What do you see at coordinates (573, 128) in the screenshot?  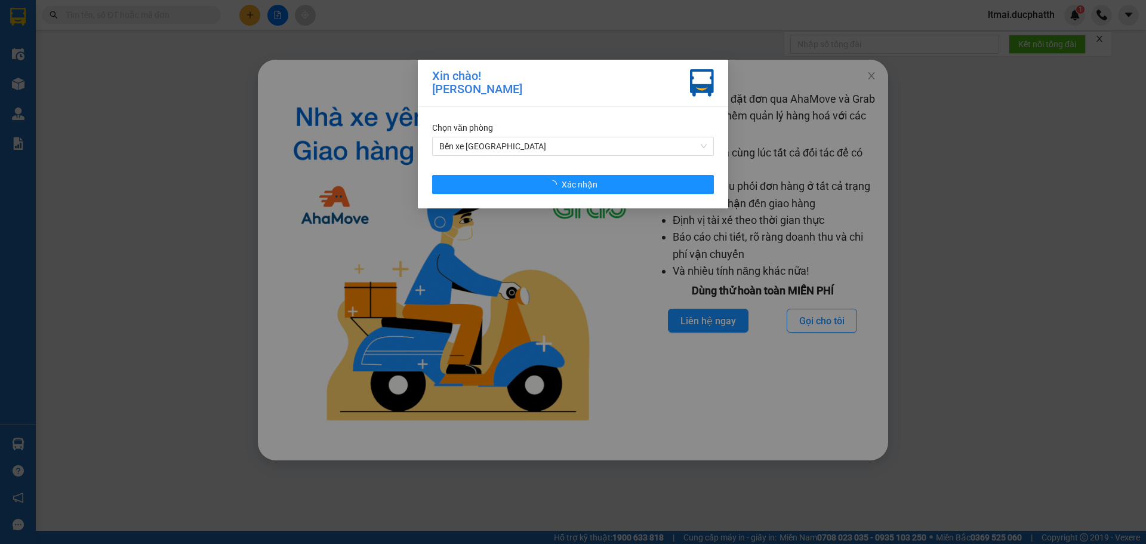 I see `div: Chọn văn phòng` at bounding box center [573, 128].